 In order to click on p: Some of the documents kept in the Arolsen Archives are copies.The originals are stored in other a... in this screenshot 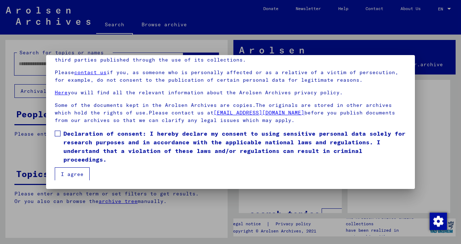, I will do `click(230, 113)`.